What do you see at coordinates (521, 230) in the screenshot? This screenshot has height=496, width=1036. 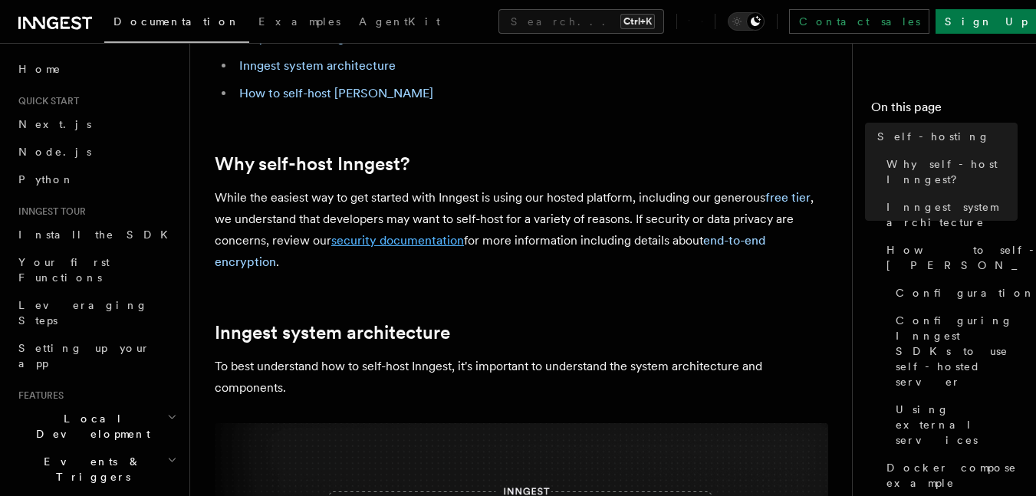 I see `p: While the easiest way to get started with Inngest is using our hosted platform, including our gen...` at bounding box center [521, 230].